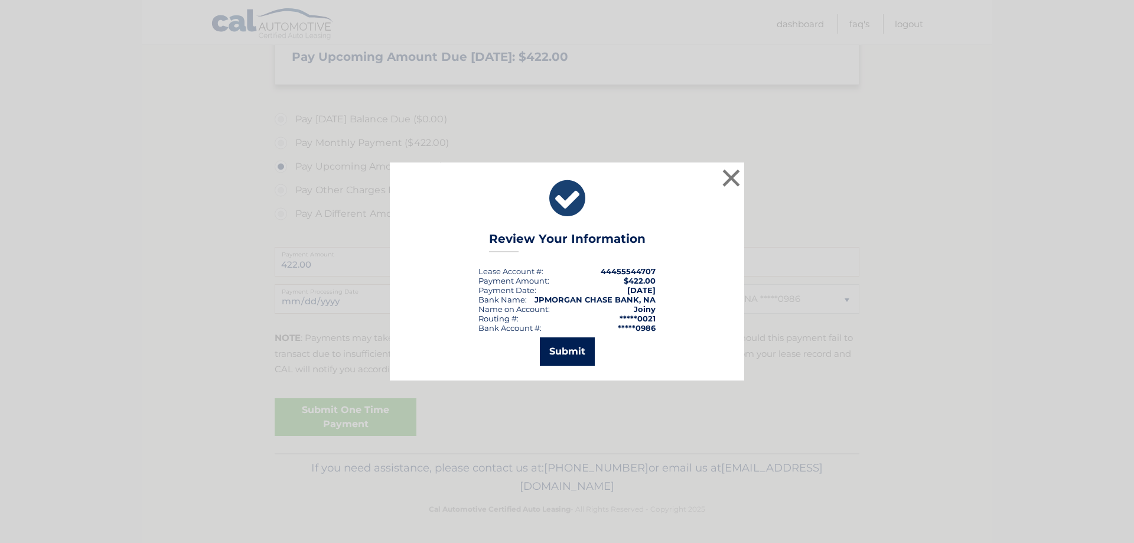  I want to click on div: Name on Account:, so click(514, 309).